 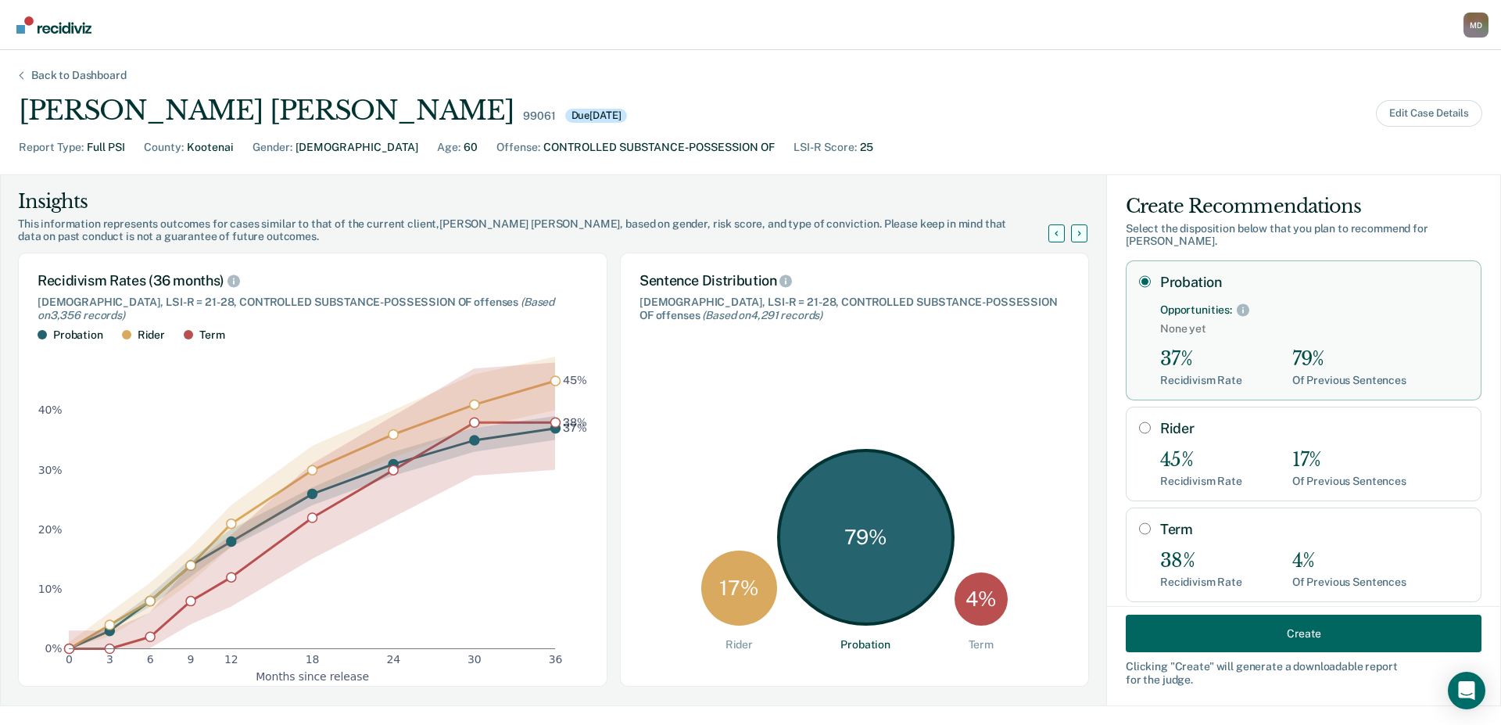 What do you see at coordinates (313, 514) in the screenshot?
I see `g: dot` at bounding box center [313, 514].